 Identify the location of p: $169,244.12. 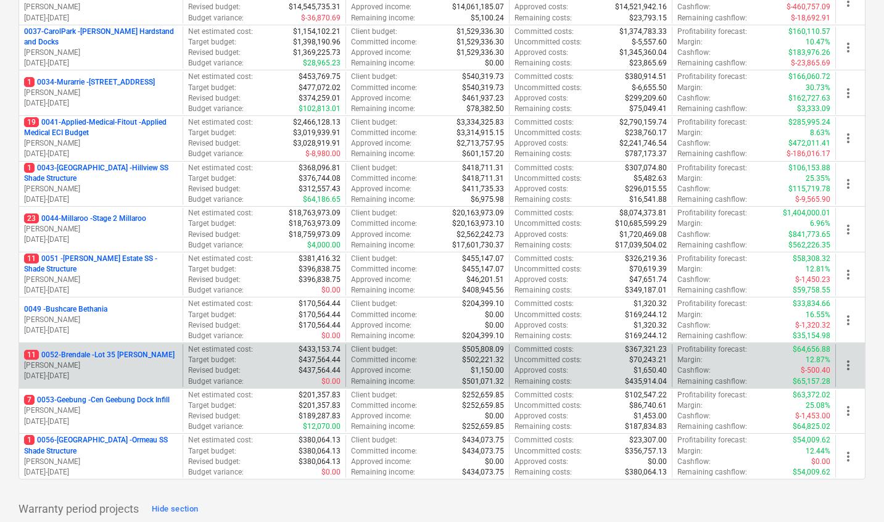
(646, 315).